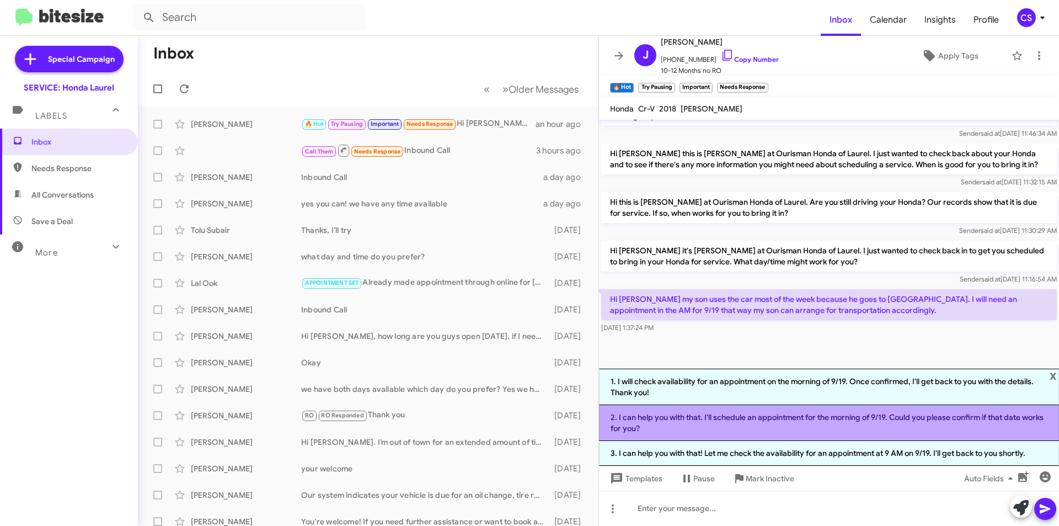 The height and width of the screenshot is (526, 1059). What do you see at coordinates (1027, 18) in the screenshot?
I see `button: CS` at bounding box center [1027, 18].